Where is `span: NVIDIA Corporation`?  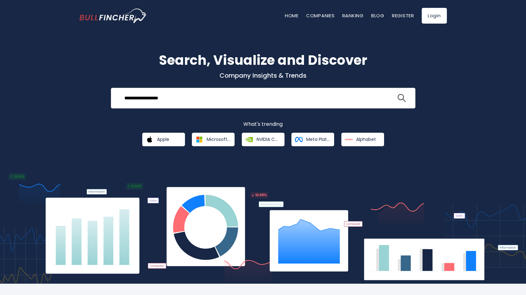 span: NVIDIA Corporation is located at coordinates (268, 139).